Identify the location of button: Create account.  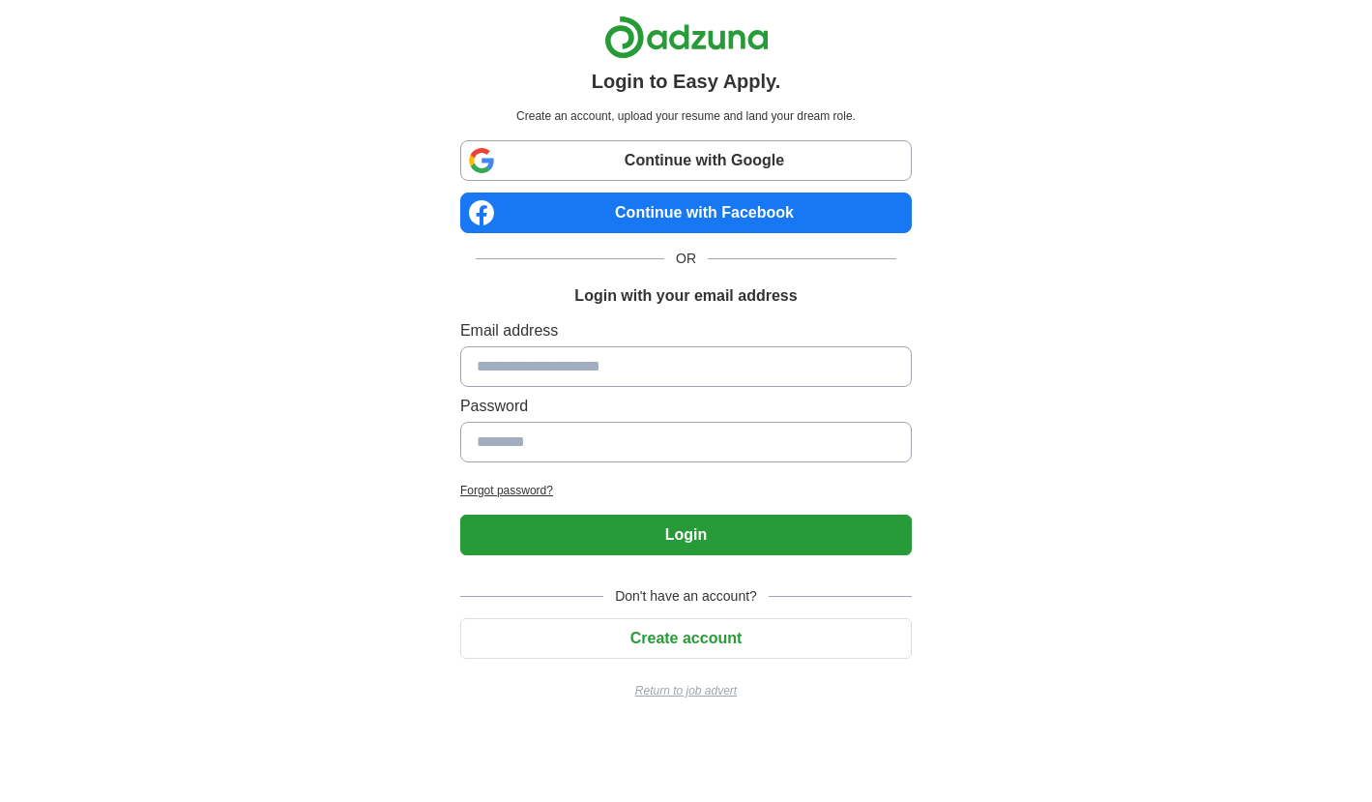
(686, 638).